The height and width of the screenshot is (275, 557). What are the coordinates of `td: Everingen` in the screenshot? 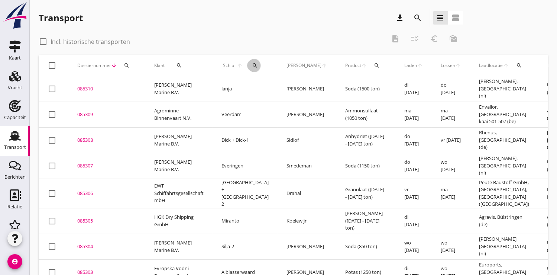 It's located at (245, 165).